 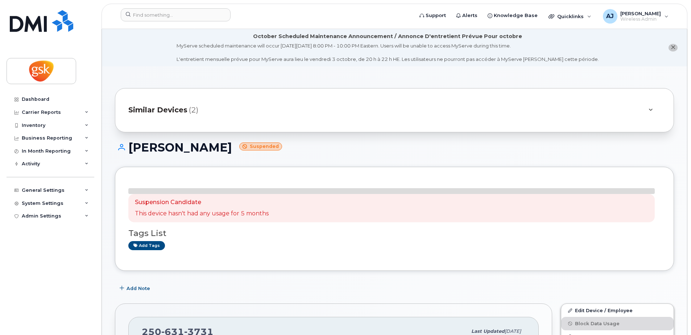 I want to click on button: close notification, so click(x=673, y=48).